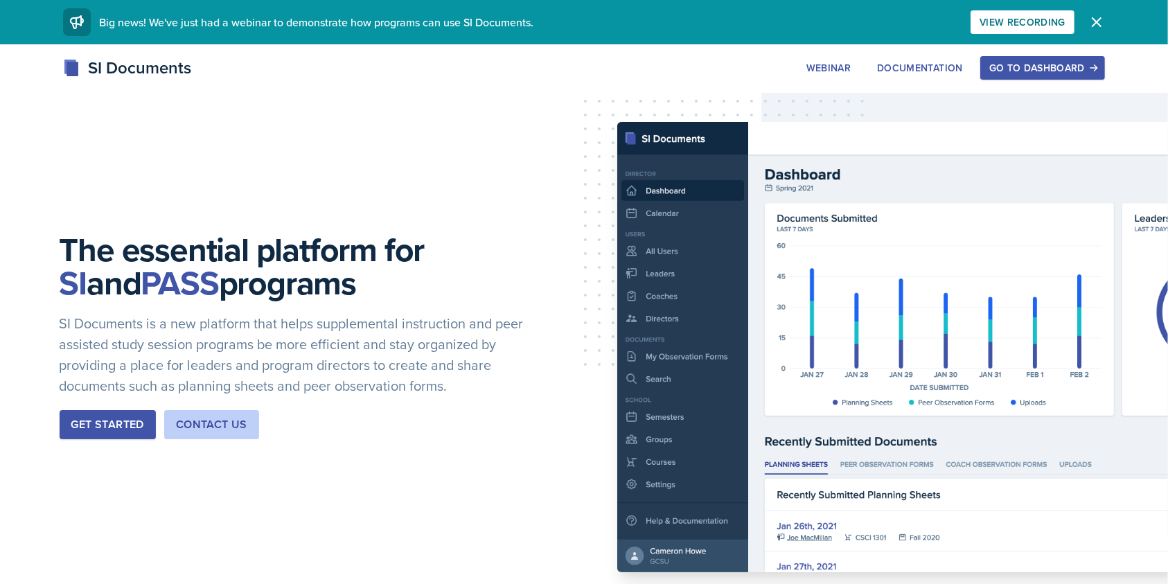 The height and width of the screenshot is (584, 1168). What do you see at coordinates (1042, 68) in the screenshot?
I see `button: Go to Dashboard` at bounding box center [1042, 68].